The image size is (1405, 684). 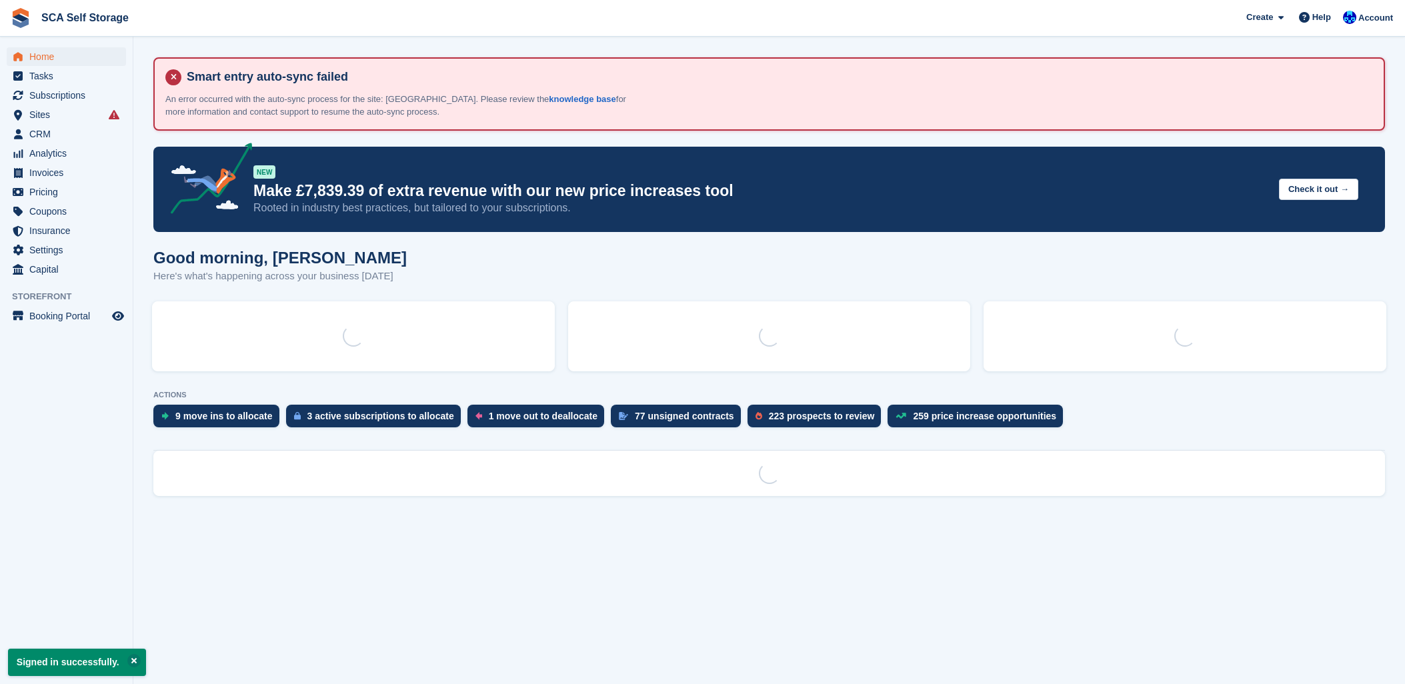 What do you see at coordinates (777, 77) in the screenshot?
I see `h4: Smart entry auto-sync failed` at bounding box center [777, 77].